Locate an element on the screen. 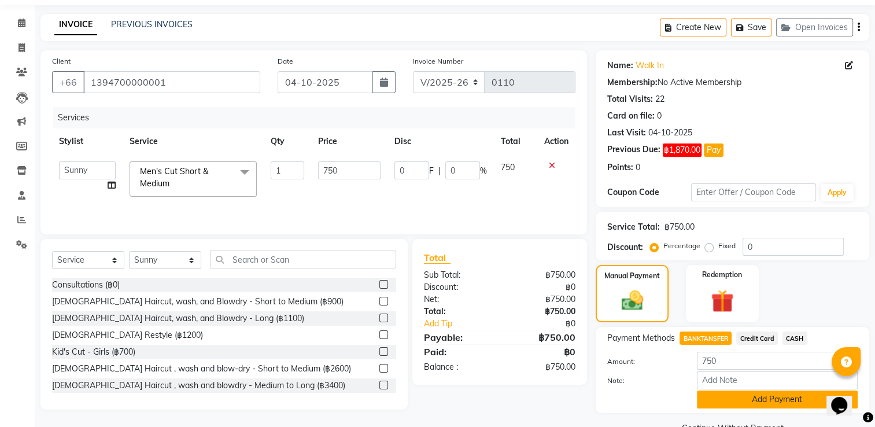  label: Note: is located at coordinates (643, 380).